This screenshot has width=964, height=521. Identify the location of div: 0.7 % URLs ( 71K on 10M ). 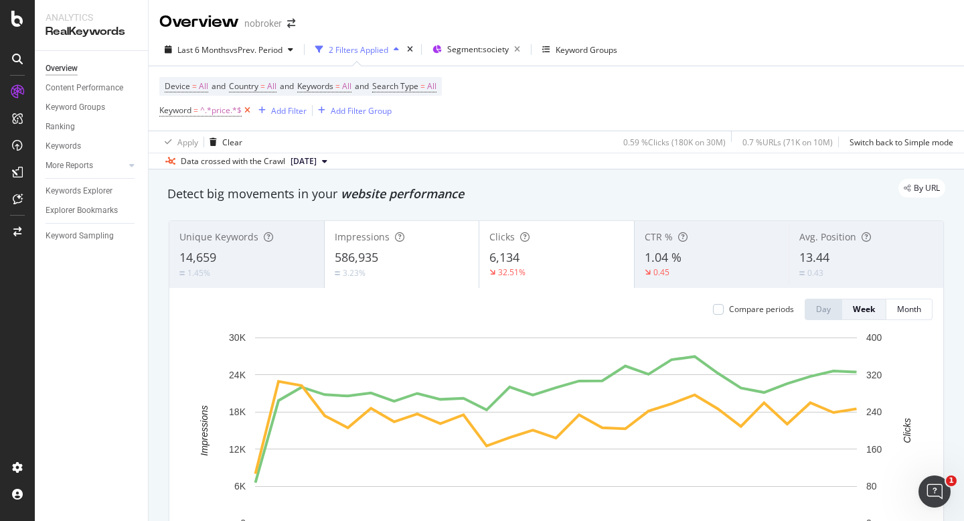
(787, 142).